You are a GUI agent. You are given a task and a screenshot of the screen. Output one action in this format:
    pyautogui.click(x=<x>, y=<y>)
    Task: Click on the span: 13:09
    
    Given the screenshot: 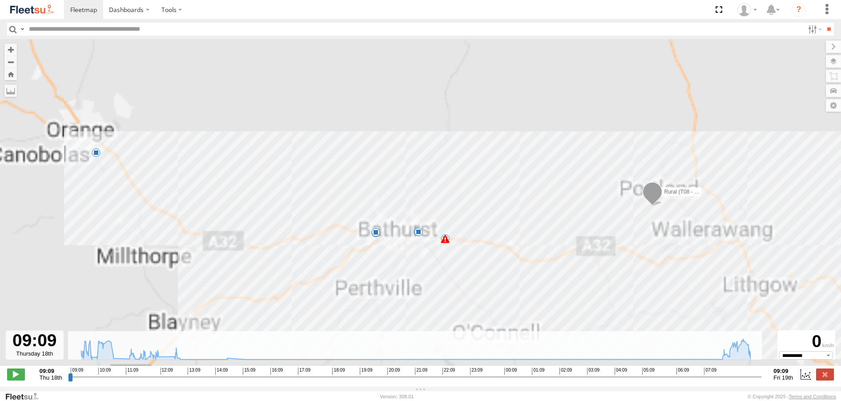 What is the action you would take?
    pyautogui.click(x=194, y=371)
    